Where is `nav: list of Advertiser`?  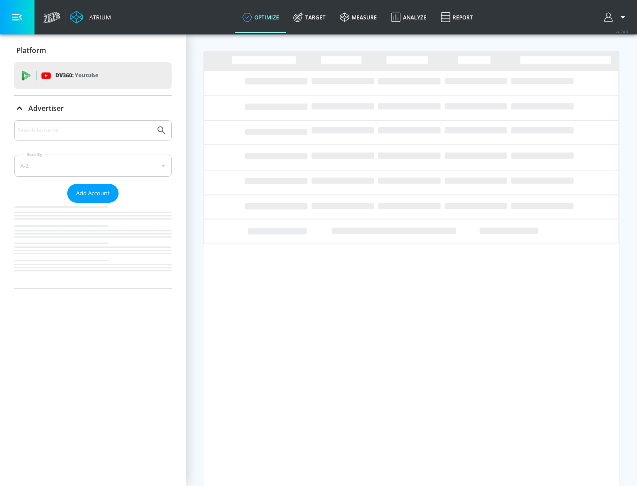 nav: list of Advertiser is located at coordinates (93, 246).